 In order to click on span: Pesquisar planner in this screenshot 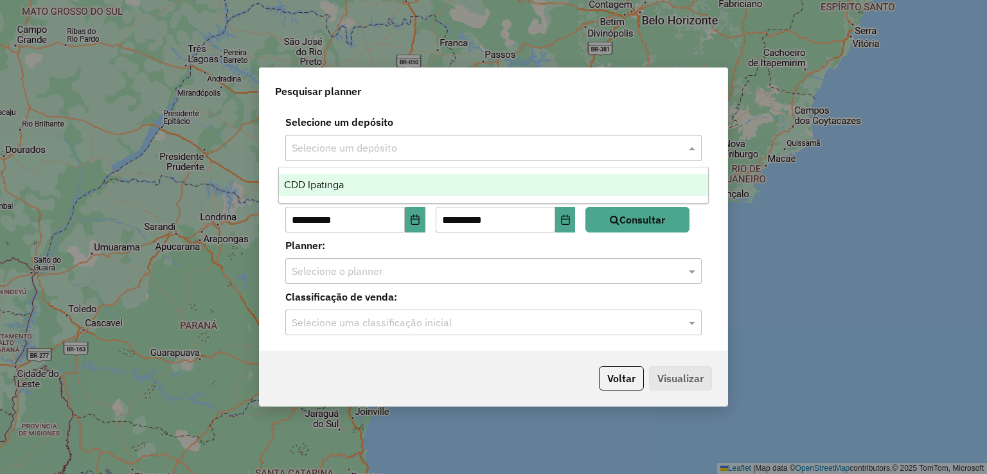, I will do `click(318, 91)`.